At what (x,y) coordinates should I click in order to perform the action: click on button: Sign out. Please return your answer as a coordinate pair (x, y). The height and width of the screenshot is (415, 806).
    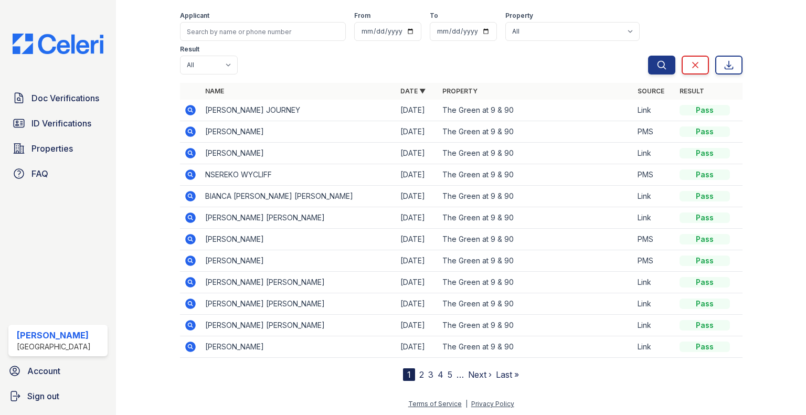
    Looking at the image, I should click on (58, 396).